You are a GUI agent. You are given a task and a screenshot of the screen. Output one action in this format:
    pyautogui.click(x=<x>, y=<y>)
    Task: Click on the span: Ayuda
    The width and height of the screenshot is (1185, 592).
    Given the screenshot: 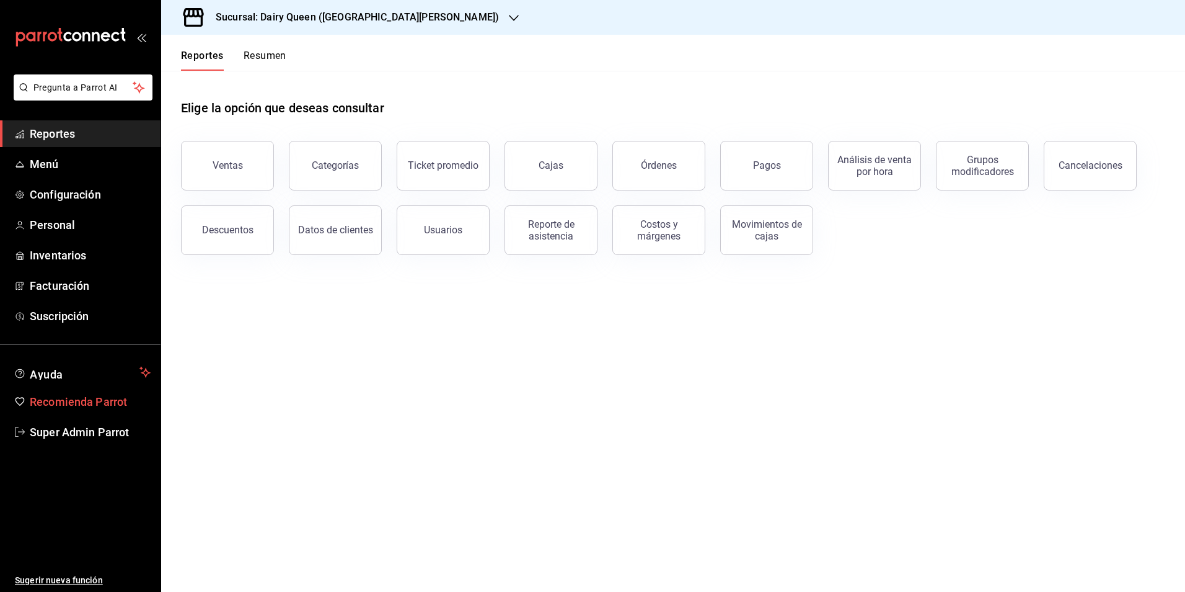 What is the action you would take?
    pyautogui.click(x=82, y=372)
    